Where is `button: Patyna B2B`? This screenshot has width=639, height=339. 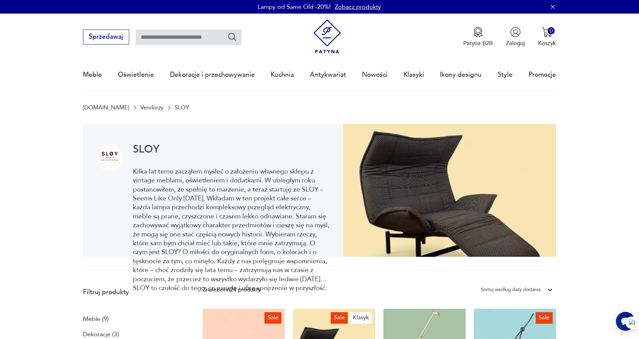 button: Patyna B2B is located at coordinates (478, 37).